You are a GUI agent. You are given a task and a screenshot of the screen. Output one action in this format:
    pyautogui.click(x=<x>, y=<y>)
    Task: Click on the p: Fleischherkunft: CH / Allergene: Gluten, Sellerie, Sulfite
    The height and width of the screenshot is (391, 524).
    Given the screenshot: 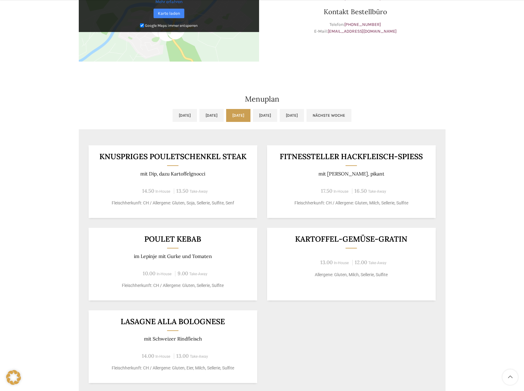 What is the action you would take?
    pyautogui.click(x=173, y=285)
    